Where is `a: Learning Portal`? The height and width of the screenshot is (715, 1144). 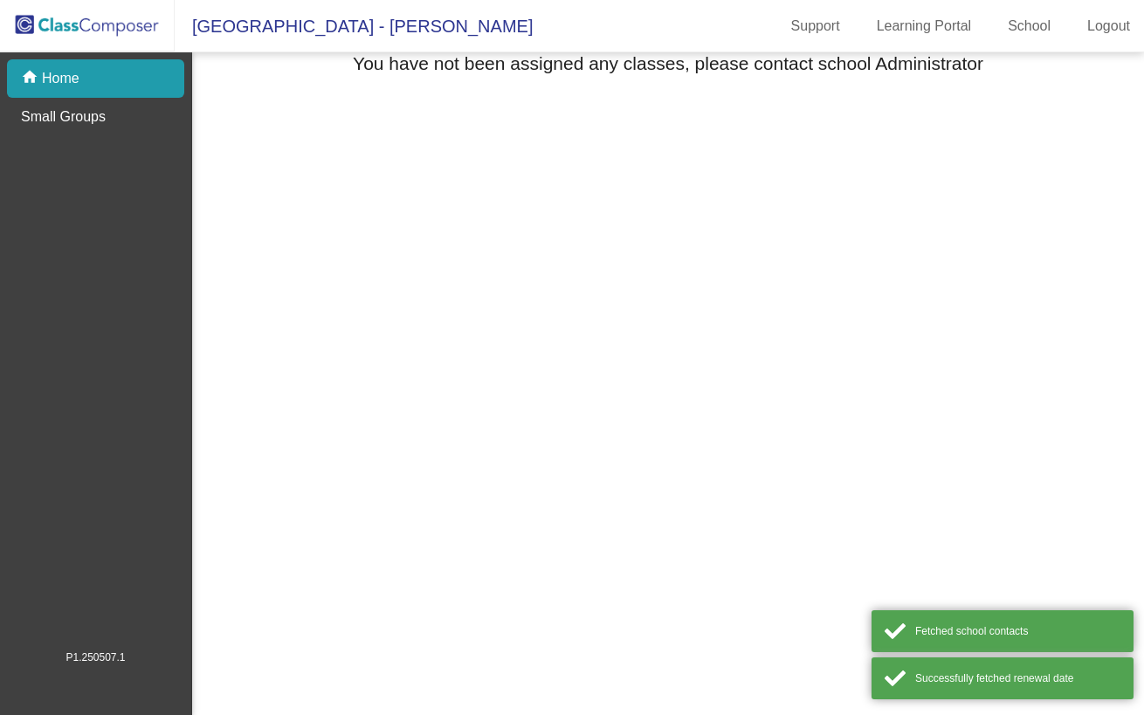
a: Learning Portal is located at coordinates (924, 26).